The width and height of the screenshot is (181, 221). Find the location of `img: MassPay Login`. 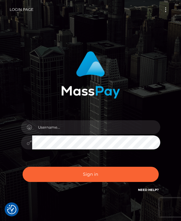

img: MassPay Login is located at coordinates (91, 75).